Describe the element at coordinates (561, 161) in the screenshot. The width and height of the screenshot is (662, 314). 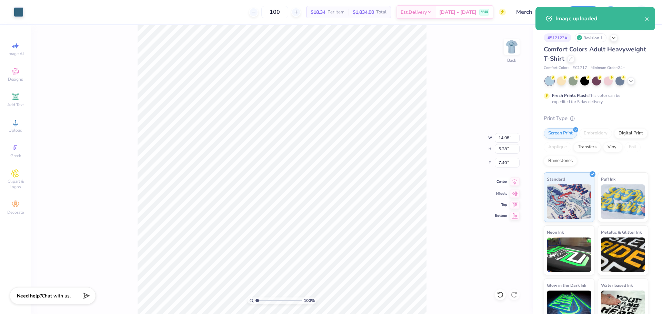
I see `div: Rhinestones` at that location.